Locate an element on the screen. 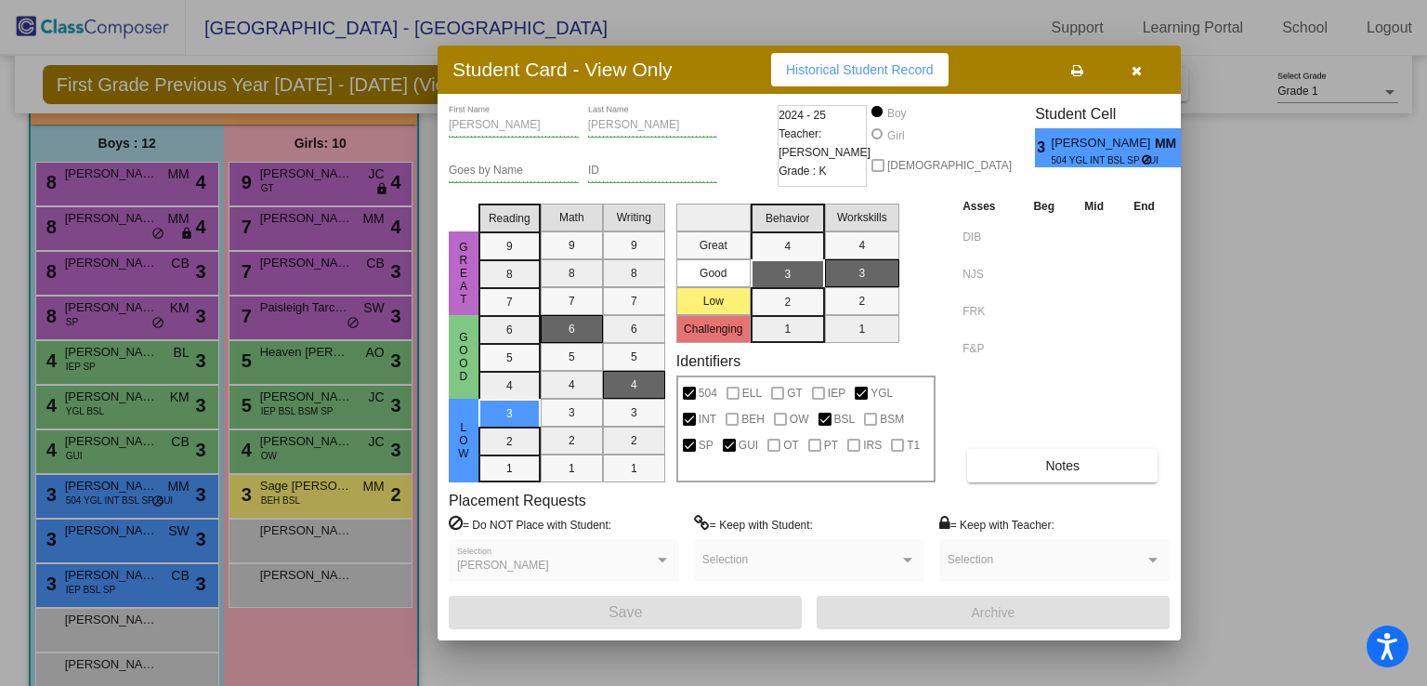 This screenshot has height=686, width=1427. h3: Student Card - View Only is located at coordinates (562, 69).